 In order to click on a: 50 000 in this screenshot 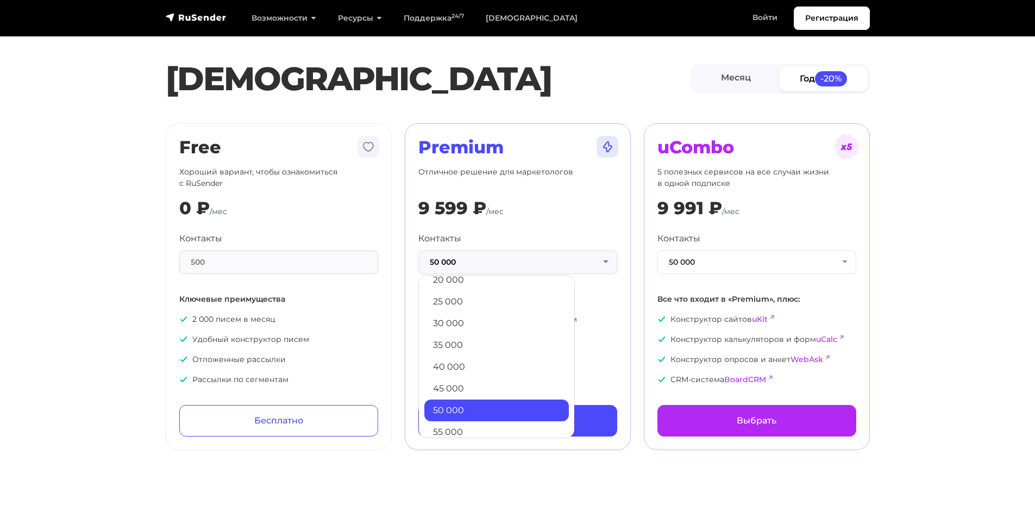, I will do `click(497, 410)`.